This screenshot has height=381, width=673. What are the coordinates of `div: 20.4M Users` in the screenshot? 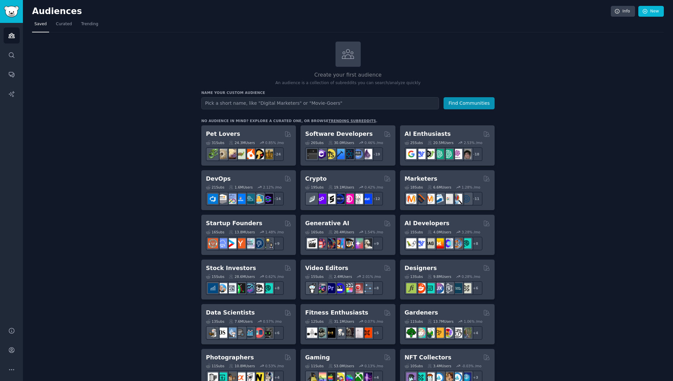 It's located at (341, 232).